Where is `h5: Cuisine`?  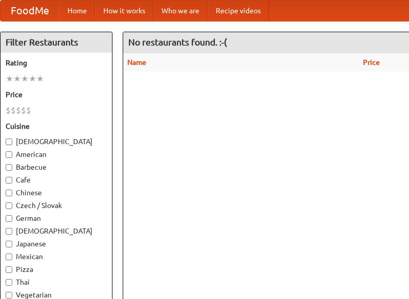 h5: Cuisine is located at coordinates (56, 126).